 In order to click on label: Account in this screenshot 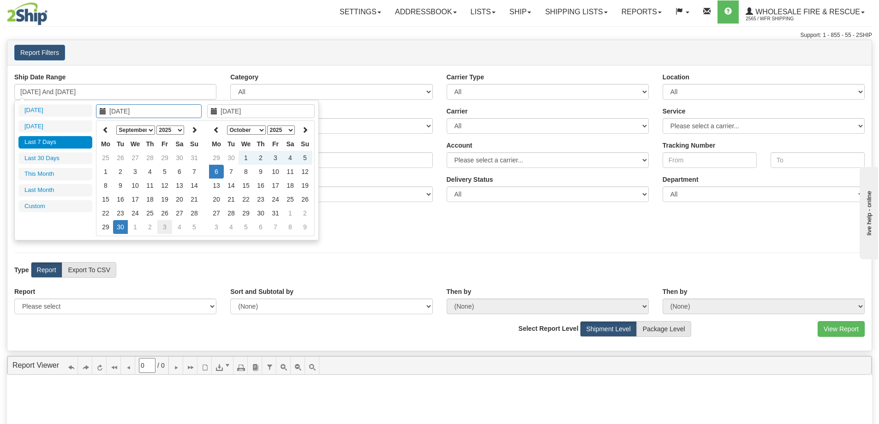, I will do `click(460, 145)`.